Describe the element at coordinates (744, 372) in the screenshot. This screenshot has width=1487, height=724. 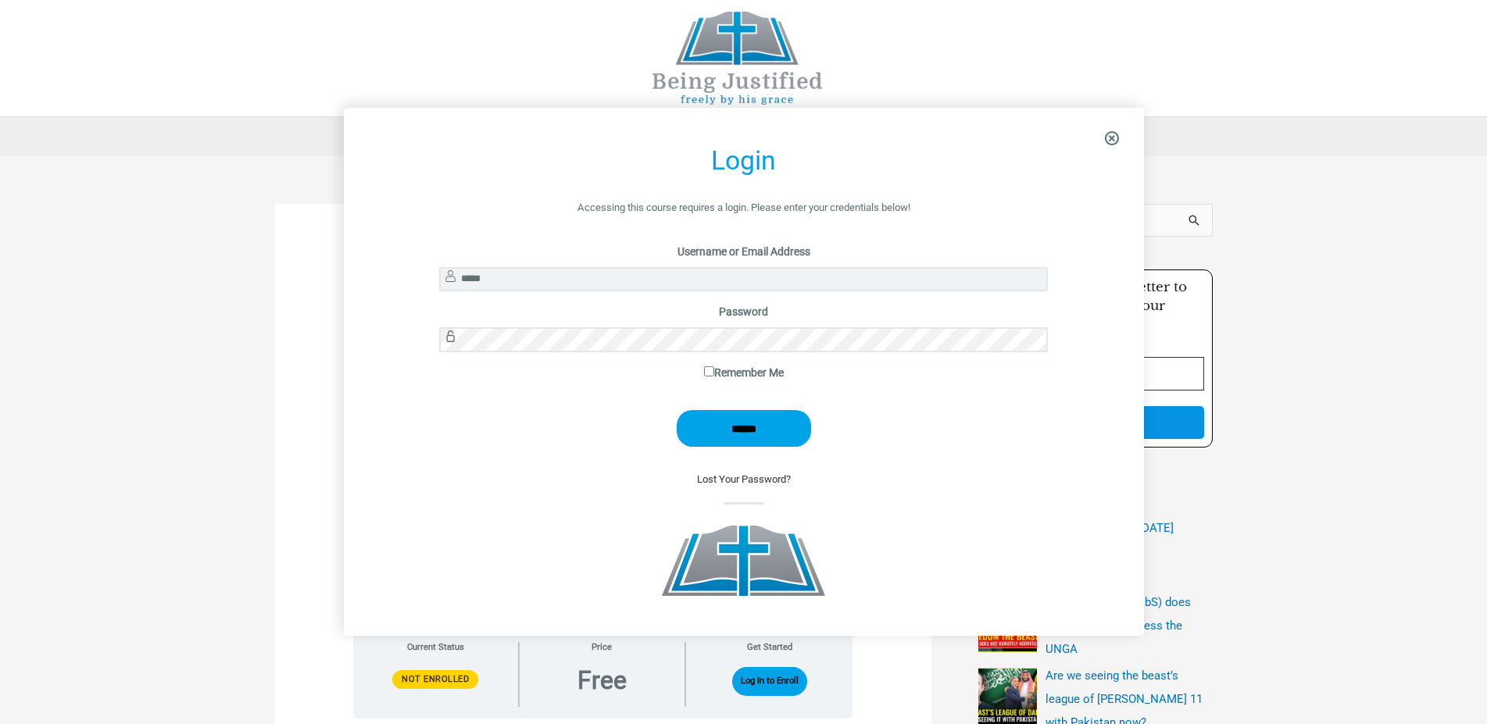
I see `div: Login modal` at that location.